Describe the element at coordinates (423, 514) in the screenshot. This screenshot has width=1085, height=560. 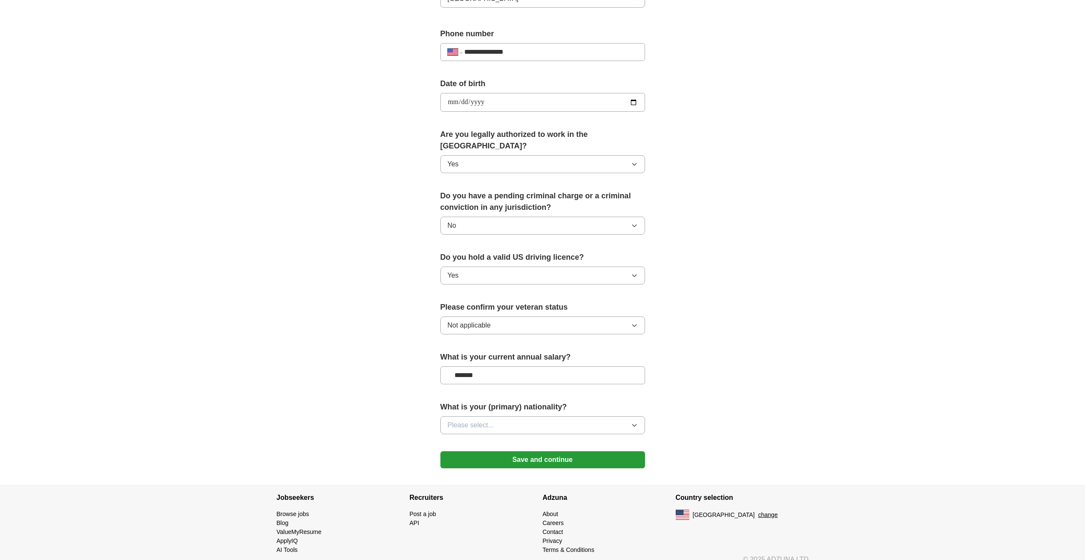
I see `a: Post a job` at that location.